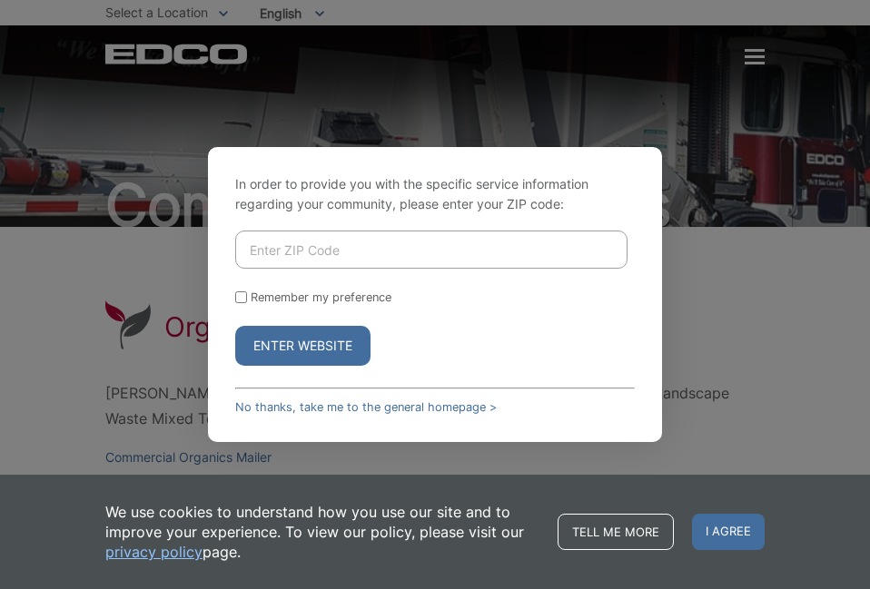 The height and width of the screenshot is (589, 870). I want to click on button: Enter Website, so click(302, 346).